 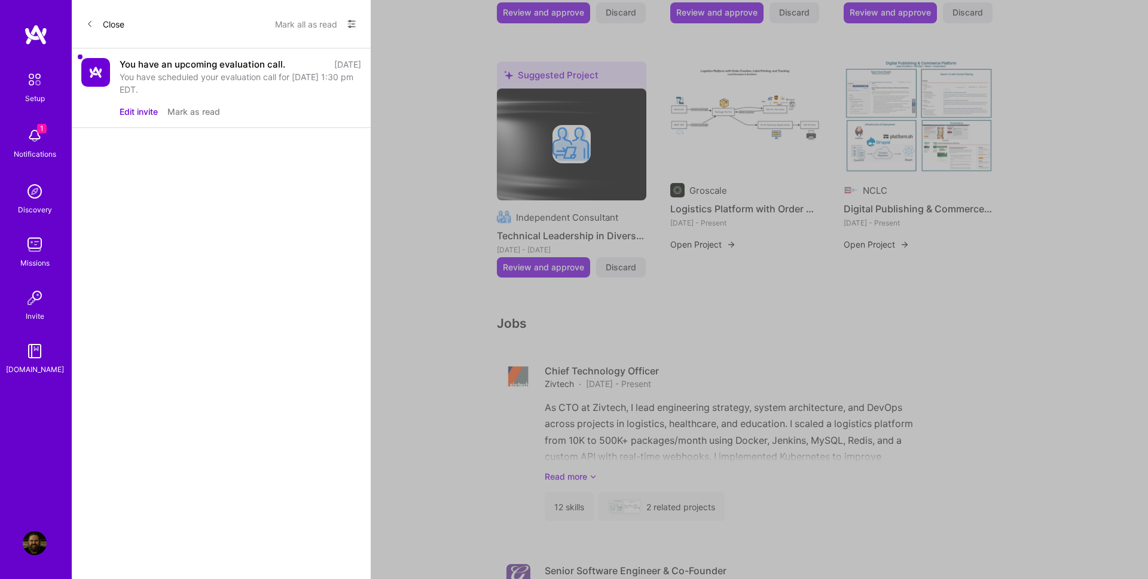 I want to click on img: Company Logo, so click(x=96, y=72).